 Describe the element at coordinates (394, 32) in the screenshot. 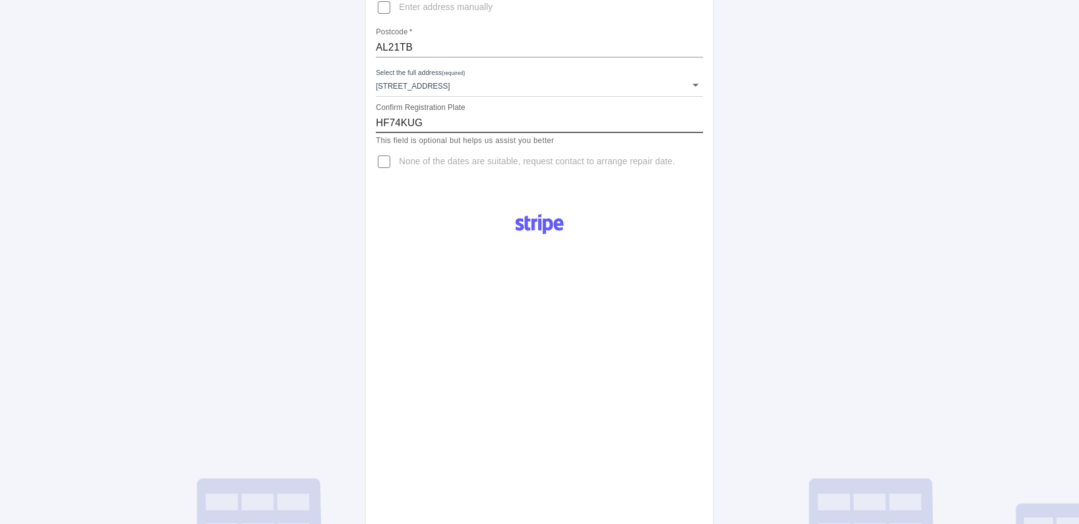

I see `label: Postcode` at that location.